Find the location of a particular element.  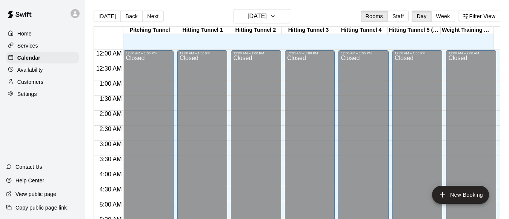

span: 5:00 AM is located at coordinates (111, 204).